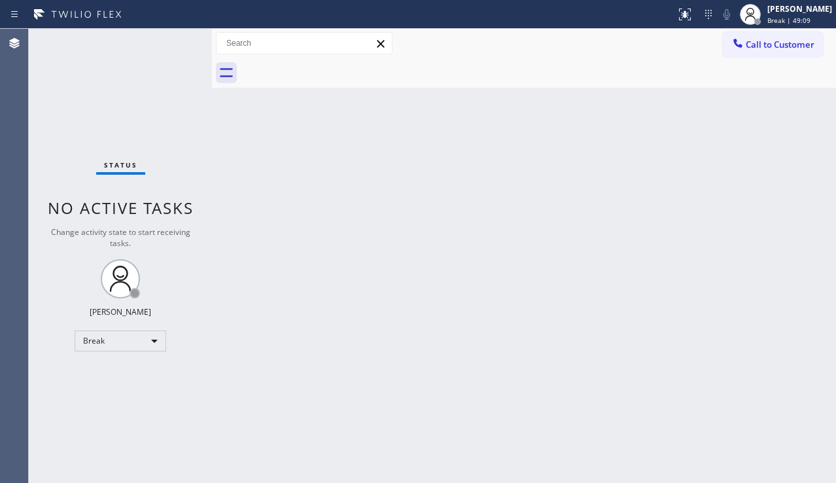 This screenshot has height=483, width=836. I want to click on div: Break, so click(120, 341).